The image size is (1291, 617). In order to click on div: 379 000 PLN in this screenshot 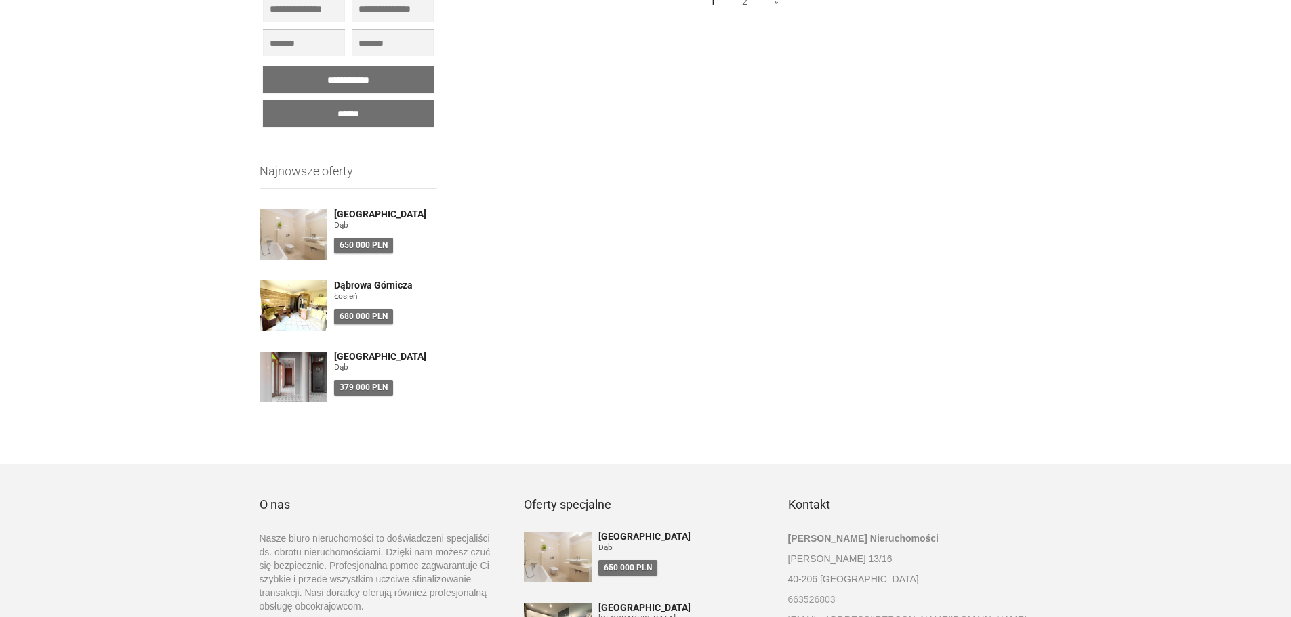, I will do `click(363, 388)`.